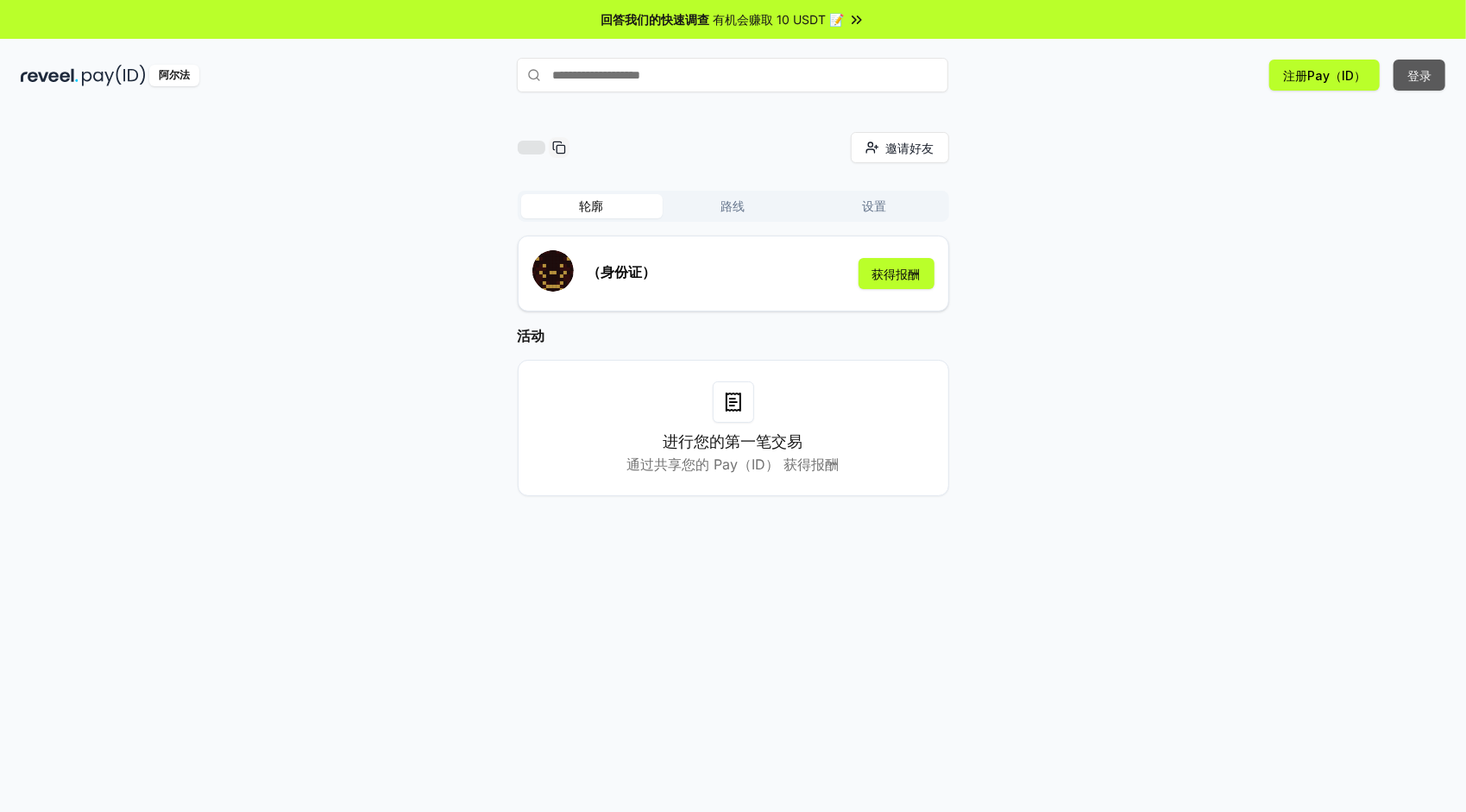 The image size is (1466, 812). I want to click on h2: 活动, so click(734, 336).